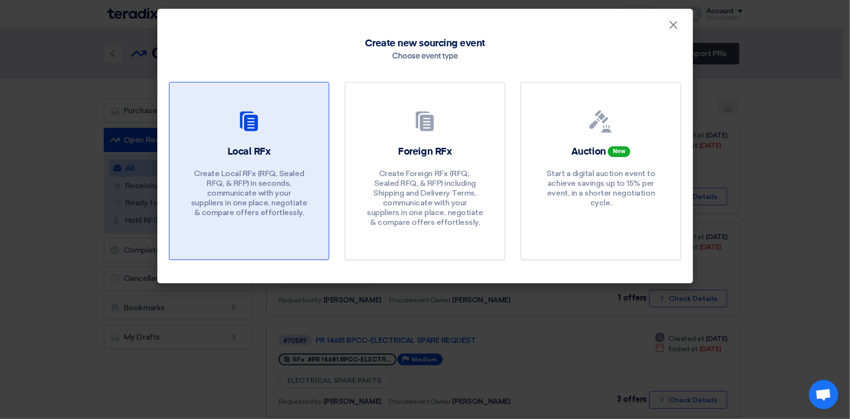 This screenshot has width=850, height=419. Describe the element at coordinates (601, 188) in the screenshot. I see `font: Start a digital auction event to achieve savings up to 15% per event, in a shorter negotiation cy...` at that location.